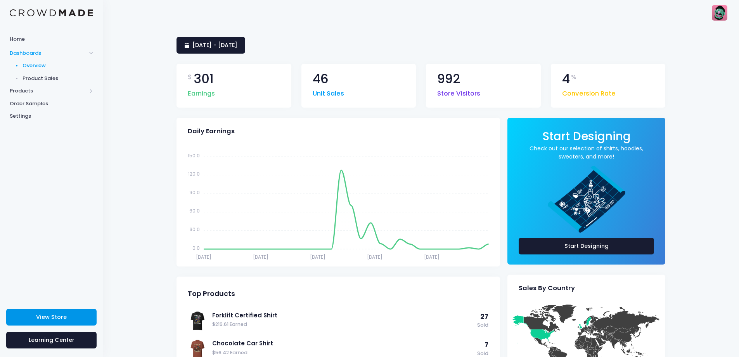 Image resolution: width=739 pixels, height=357 pixels. Describe the element at coordinates (51, 317) in the screenshot. I see `a: View Store` at that location.